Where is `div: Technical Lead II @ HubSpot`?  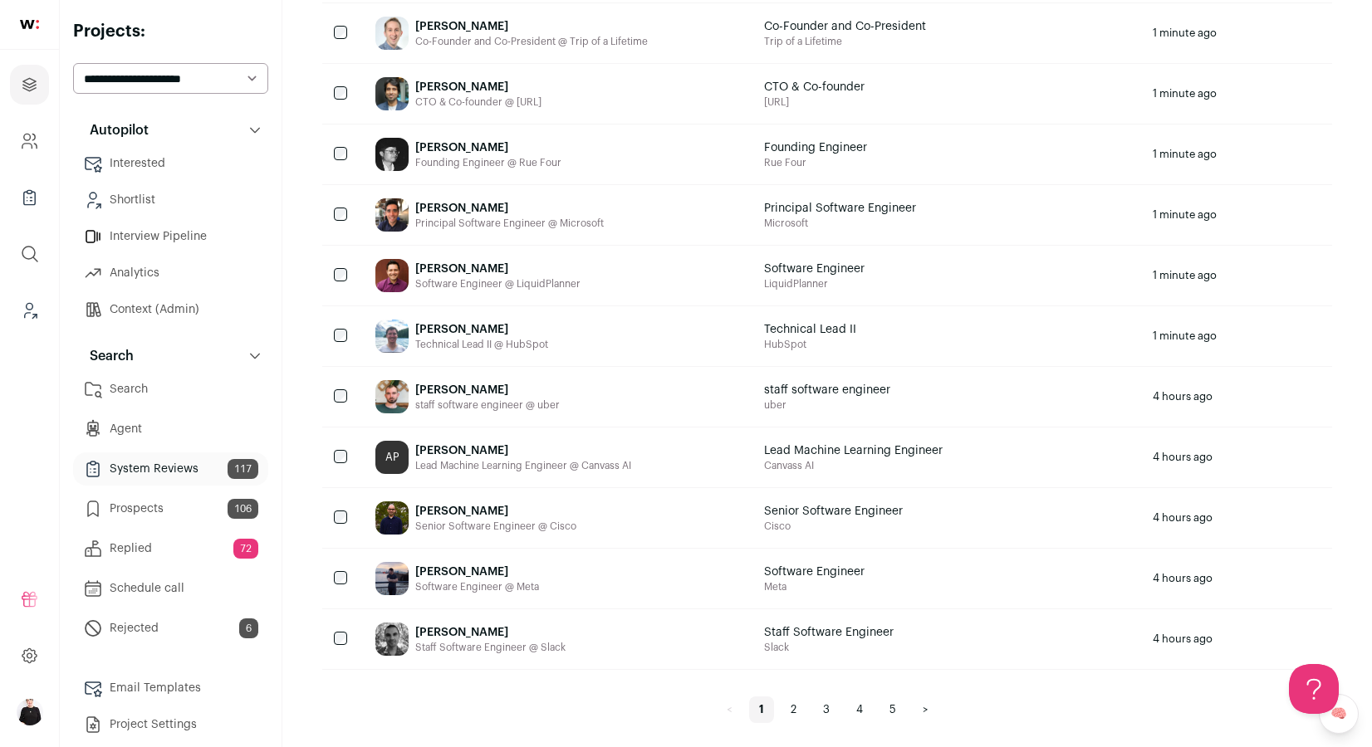 div: Technical Lead II @ HubSpot is located at coordinates (482, 345).